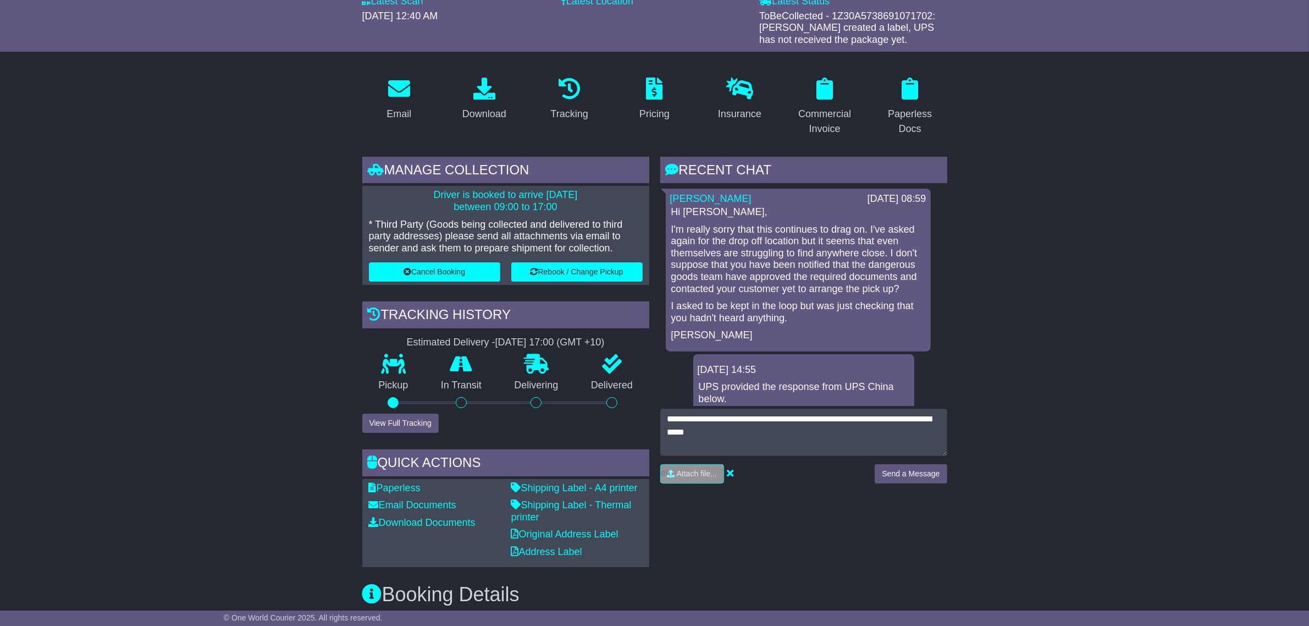 This screenshot has width=1309, height=626. Describe the element at coordinates (506, 172) in the screenshot. I see `div: Manage collection` at that location.